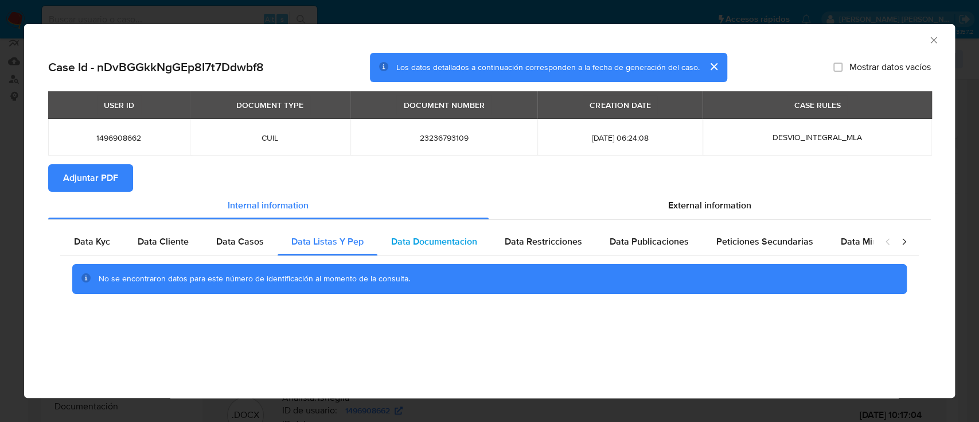 The image size is (979, 422). I want to click on span: Data Cliente, so click(163, 241).